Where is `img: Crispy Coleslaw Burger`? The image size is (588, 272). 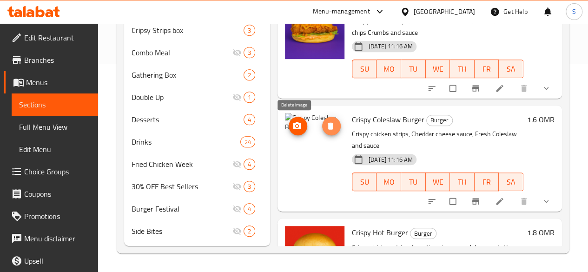
img: Crispy Coleslaw Burger is located at coordinates (315, 143).